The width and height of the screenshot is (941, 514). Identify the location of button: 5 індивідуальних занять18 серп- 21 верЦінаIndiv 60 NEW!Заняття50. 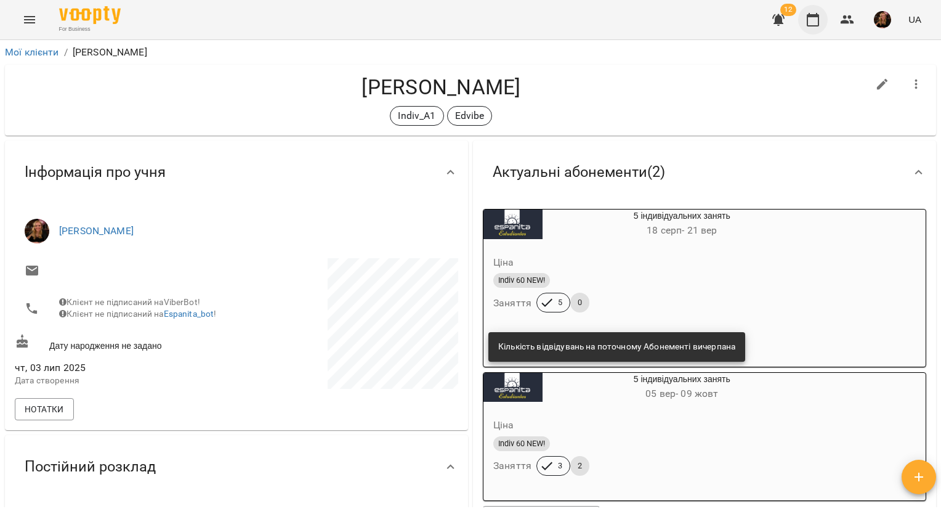
(652, 268).